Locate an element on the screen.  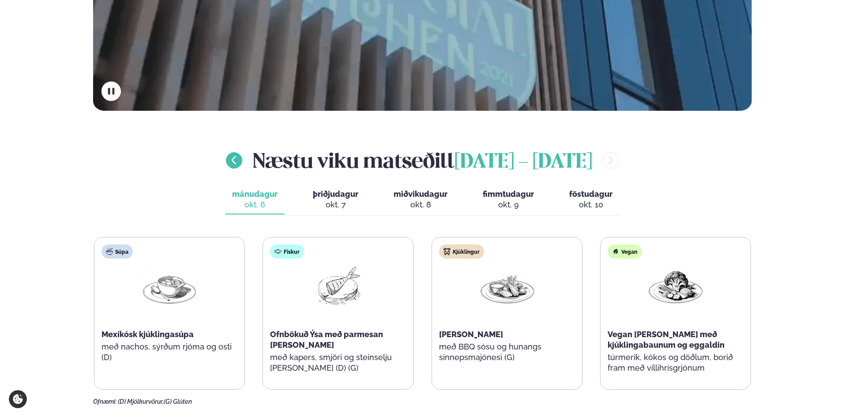
span: miðvikudagur is located at coordinates (420, 194).